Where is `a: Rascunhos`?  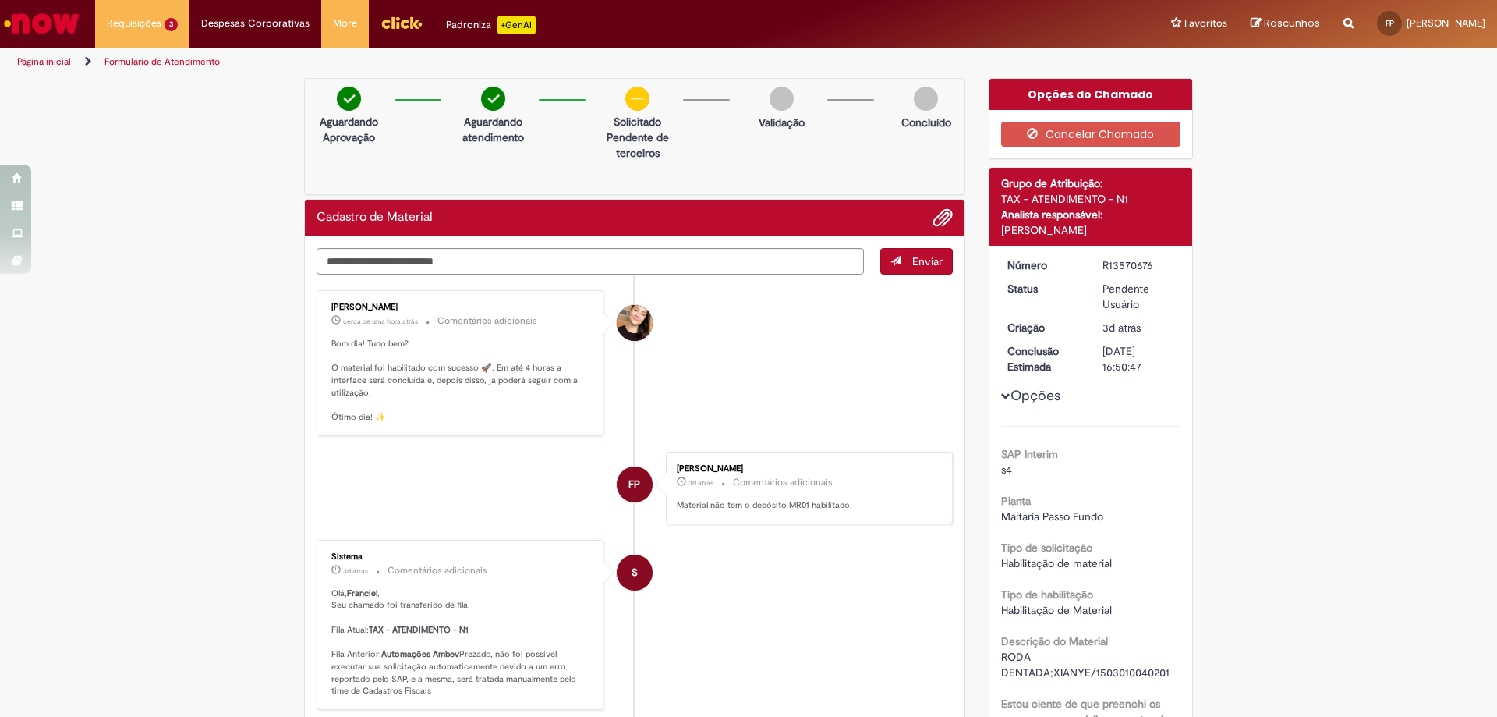
a: Rascunhos is located at coordinates (1285, 23).